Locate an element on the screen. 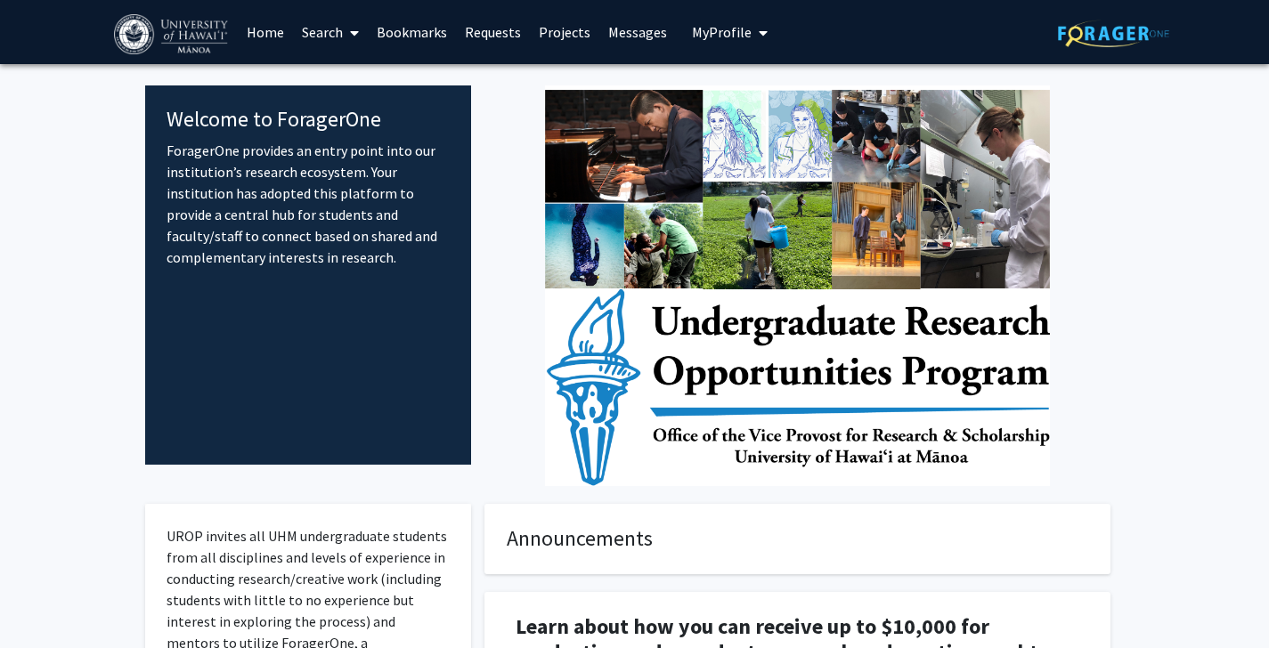 The width and height of the screenshot is (1269, 648). a: Home is located at coordinates (265, 32).